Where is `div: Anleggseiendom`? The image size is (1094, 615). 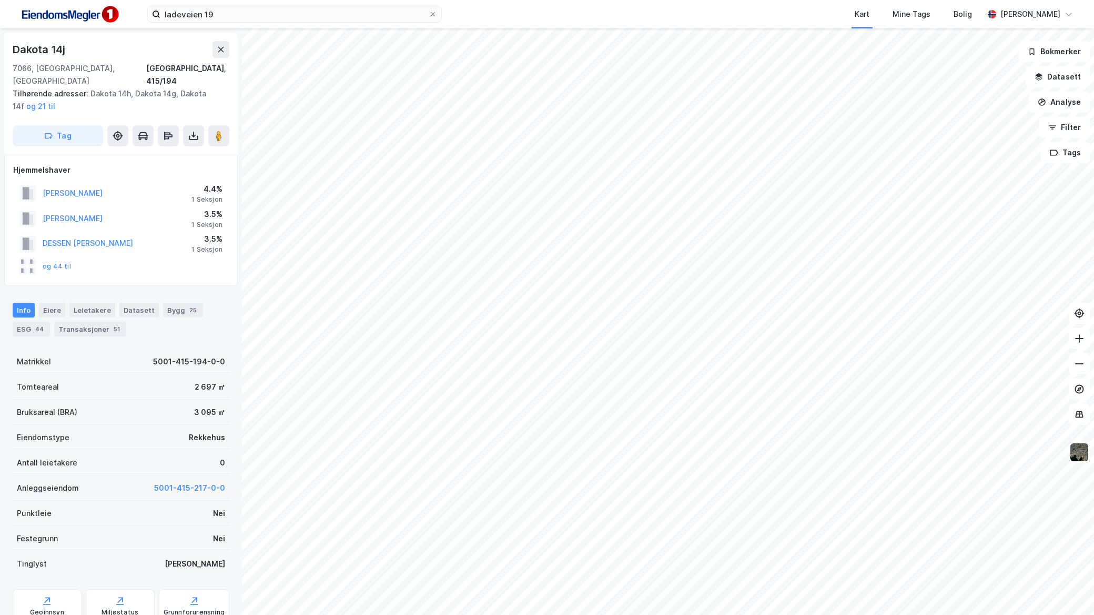
div: Anleggseiendom is located at coordinates (48, 488).